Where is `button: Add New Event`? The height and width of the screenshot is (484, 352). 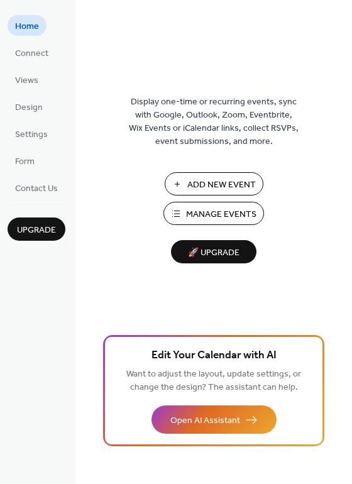 button: Add New Event is located at coordinates (214, 184).